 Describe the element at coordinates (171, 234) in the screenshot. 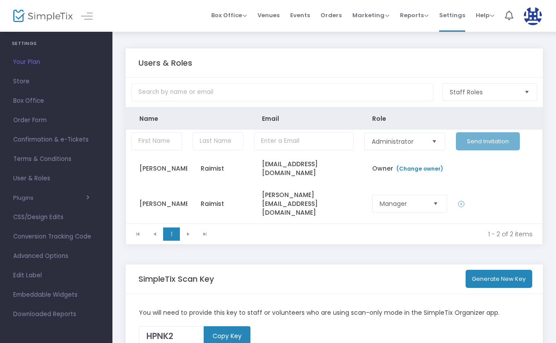

I see `span: Page 1` at that location.